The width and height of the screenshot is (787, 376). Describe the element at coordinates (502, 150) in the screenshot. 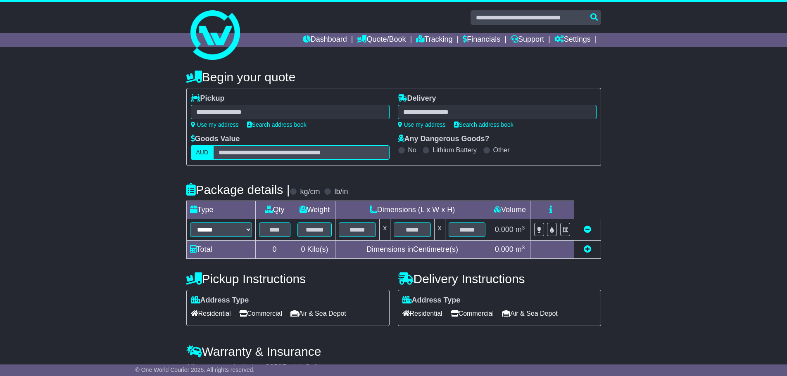

I see `label: Other` at that location.